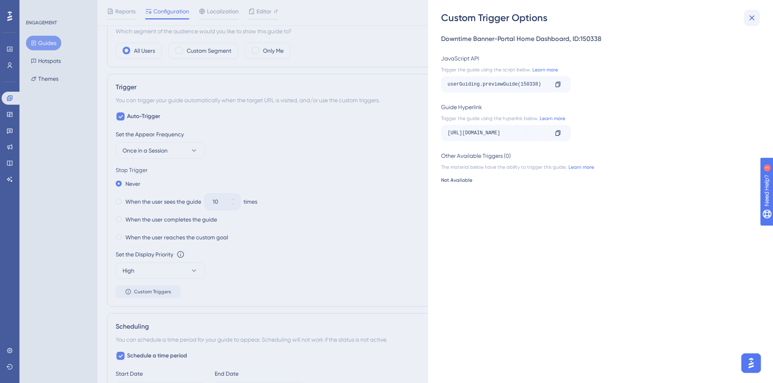 Image resolution: width=773 pixels, height=383 pixels. I want to click on span: Need Help?, so click(35, 7).